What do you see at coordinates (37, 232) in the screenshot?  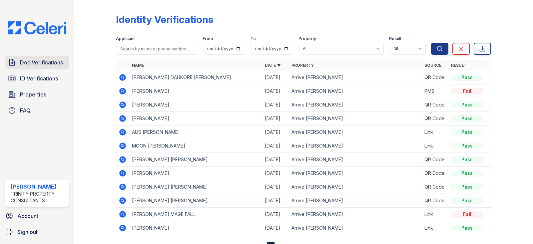 I see `a: Sign out` at bounding box center [37, 232].